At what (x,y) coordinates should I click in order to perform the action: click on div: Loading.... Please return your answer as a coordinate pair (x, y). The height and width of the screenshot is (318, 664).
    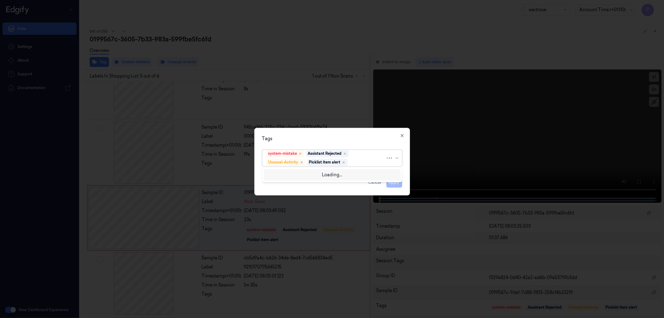
    Looking at the image, I should click on (332, 175).